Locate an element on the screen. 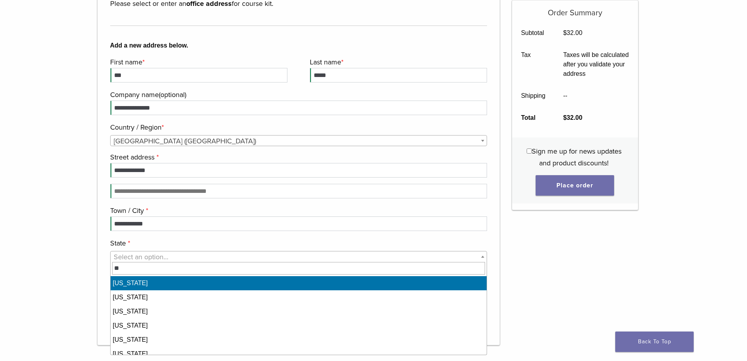  label: Company name is located at coordinates (298, 95).